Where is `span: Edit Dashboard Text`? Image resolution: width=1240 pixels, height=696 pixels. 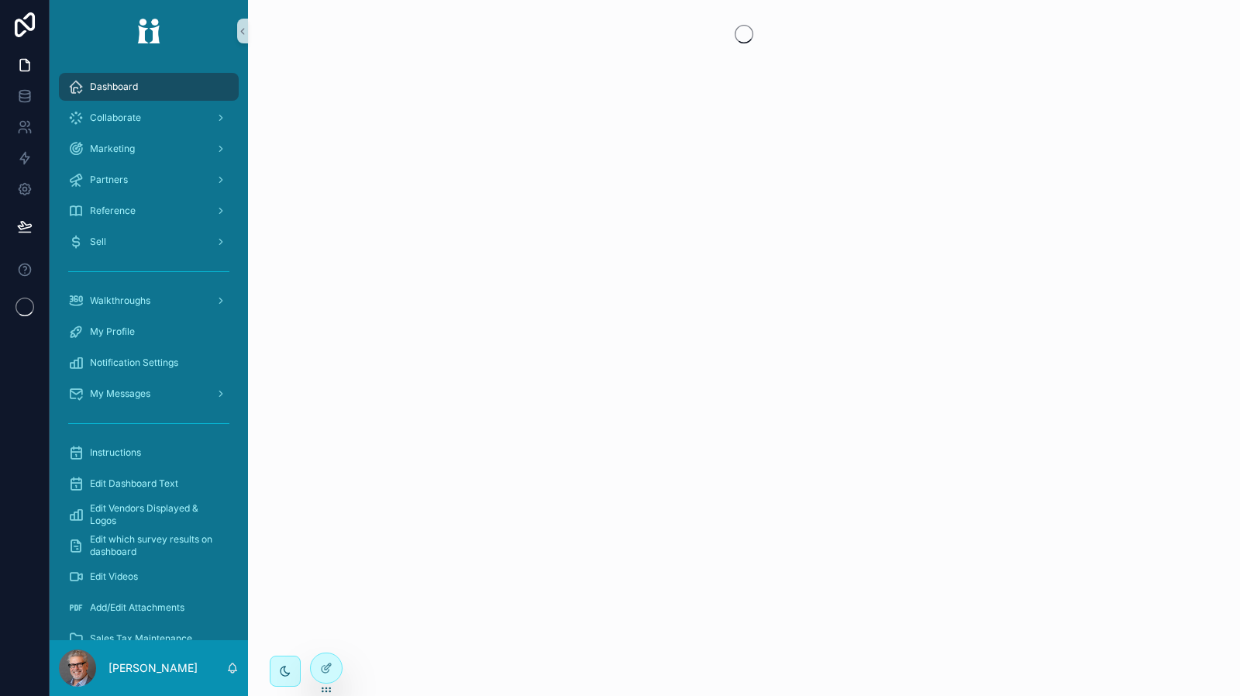 span: Edit Dashboard Text is located at coordinates (134, 484).